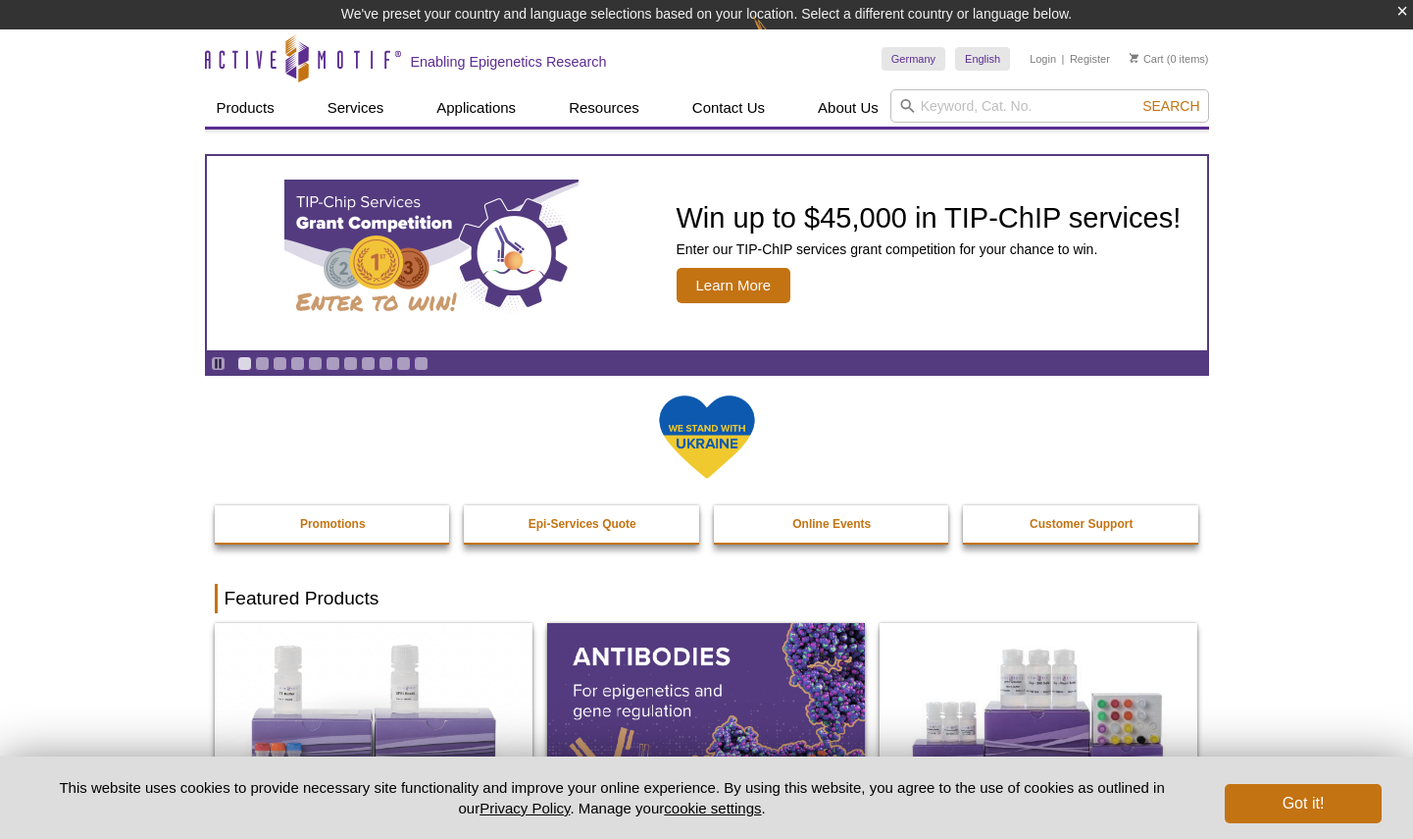 The width and height of the screenshot is (1413, 839). What do you see at coordinates (1090, 59) in the screenshot?
I see `a: Register` at bounding box center [1090, 59].